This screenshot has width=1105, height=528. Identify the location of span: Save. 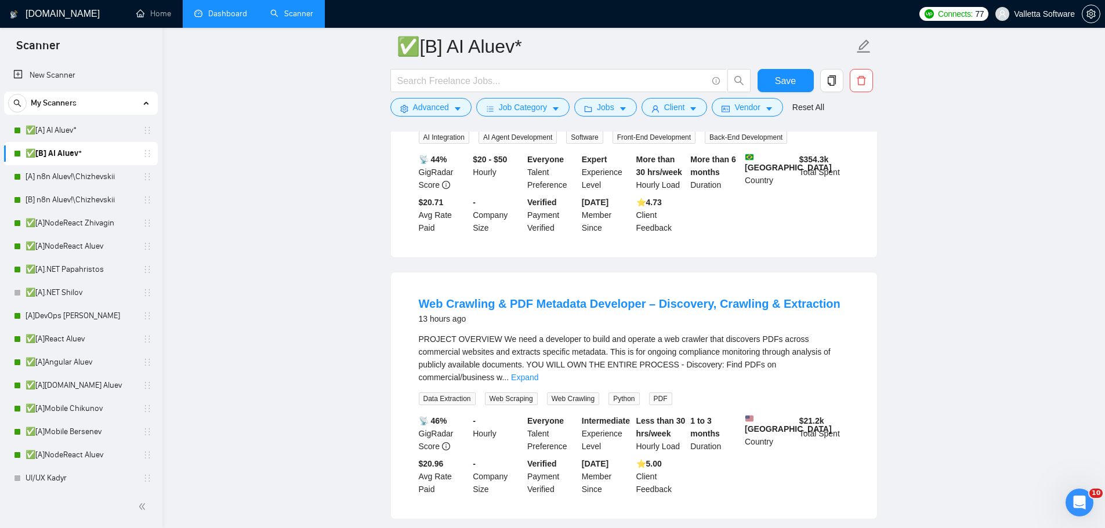
(785, 81).